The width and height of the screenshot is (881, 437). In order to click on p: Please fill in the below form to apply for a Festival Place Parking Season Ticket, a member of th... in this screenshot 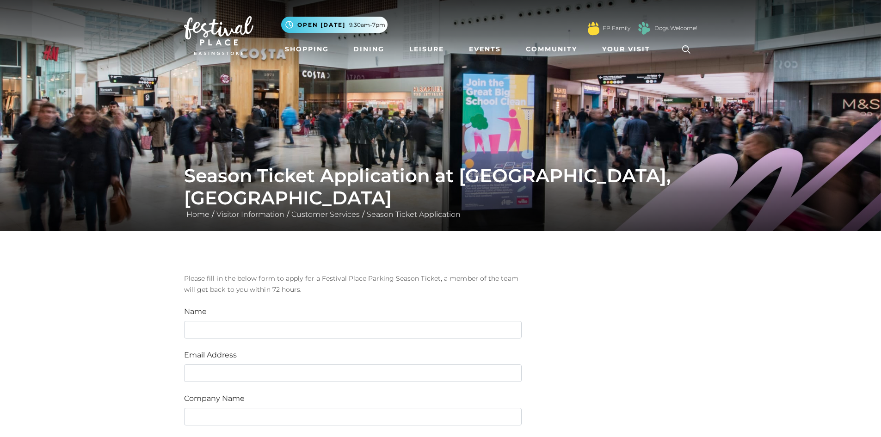, I will do `click(353, 284)`.